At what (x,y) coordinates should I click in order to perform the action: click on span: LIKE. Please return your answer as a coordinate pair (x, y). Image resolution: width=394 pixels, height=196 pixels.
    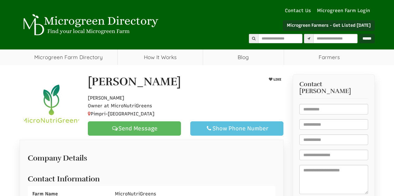
    Looking at the image, I should click on (277, 79).